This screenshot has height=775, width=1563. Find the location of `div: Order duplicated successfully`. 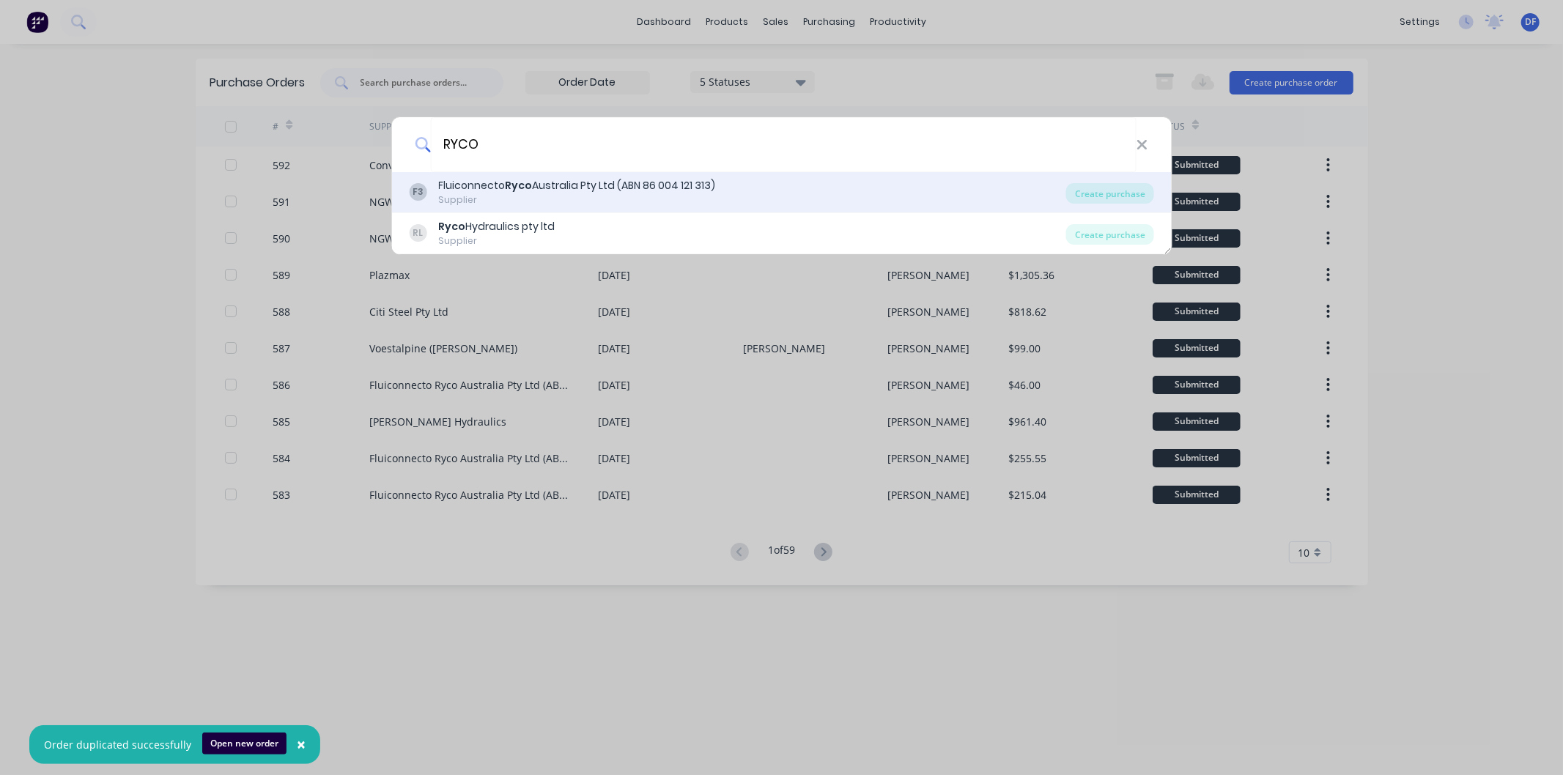

div: Order duplicated successfully is located at coordinates (117, 745).